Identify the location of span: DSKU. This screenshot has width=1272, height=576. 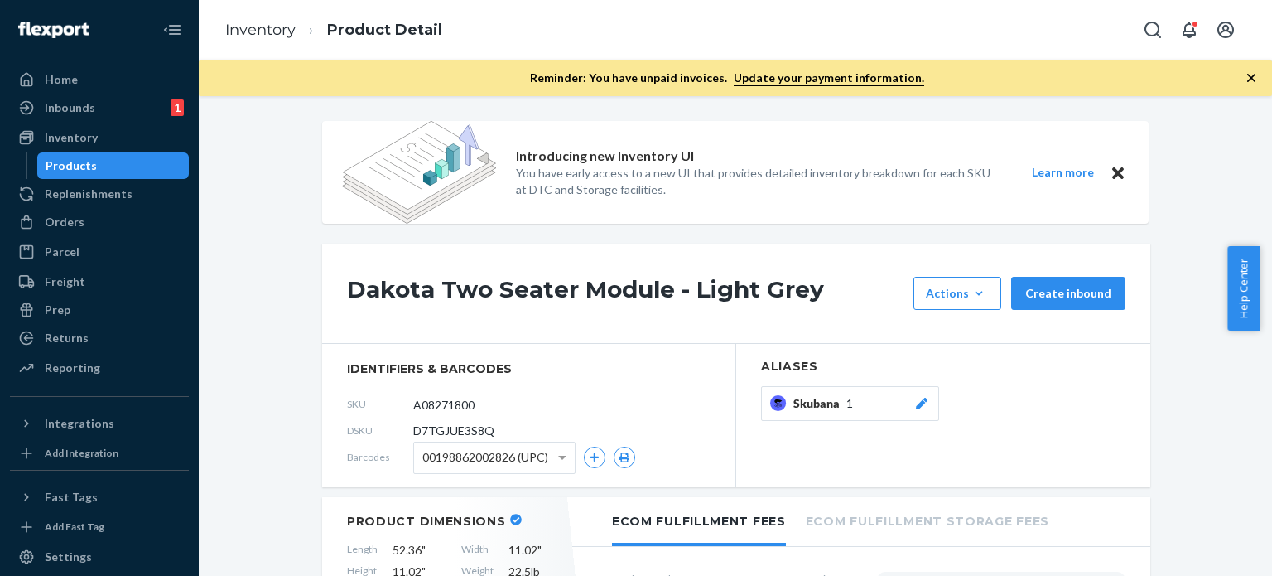
(380, 430).